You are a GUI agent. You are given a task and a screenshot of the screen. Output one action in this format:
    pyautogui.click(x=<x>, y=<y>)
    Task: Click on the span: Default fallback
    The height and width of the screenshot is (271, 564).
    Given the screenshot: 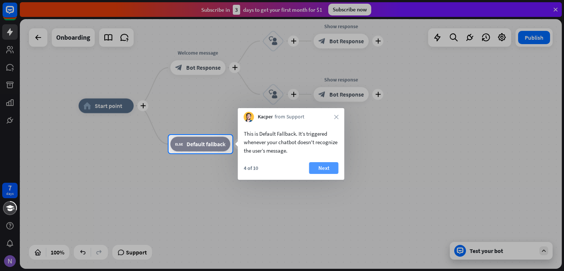 What is the action you would take?
    pyautogui.click(x=206, y=144)
    